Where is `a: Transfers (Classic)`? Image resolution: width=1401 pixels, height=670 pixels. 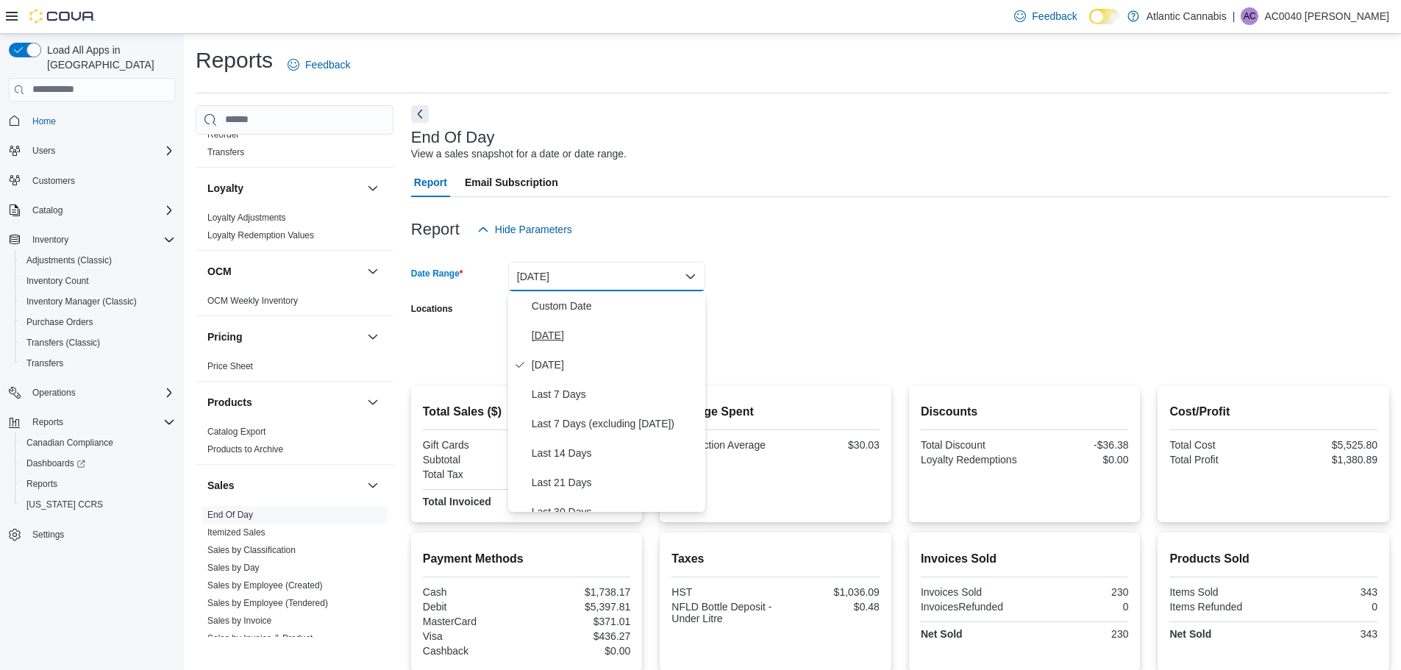 a: Transfers (Classic) is located at coordinates (63, 343).